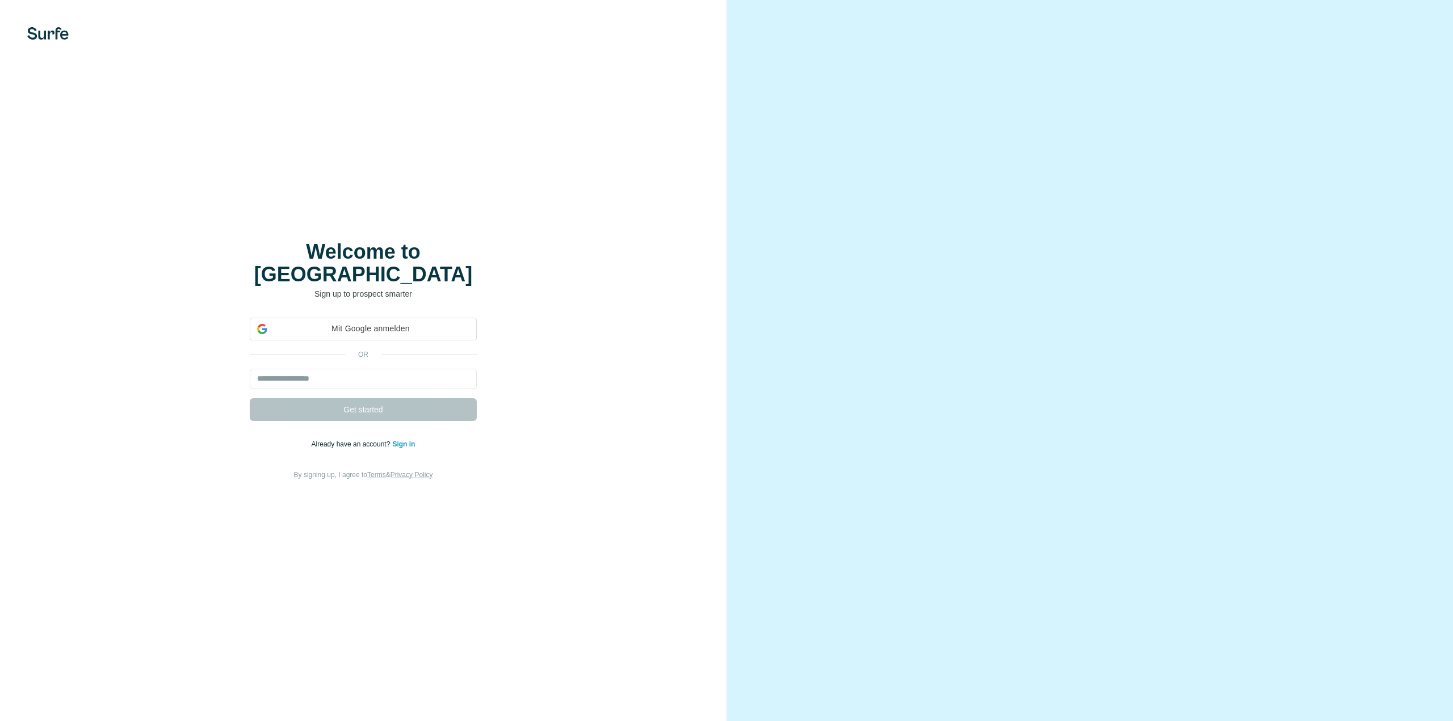  I want to click on a: Sign in, so click(403, 444).